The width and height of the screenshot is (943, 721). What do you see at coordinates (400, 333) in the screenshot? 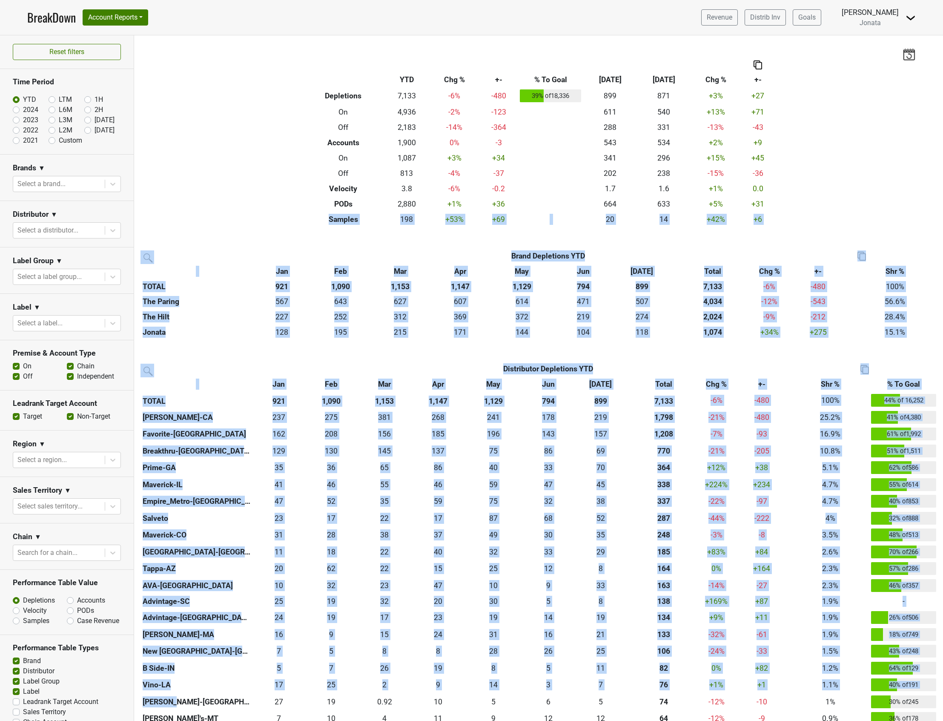
I see `td: 214.598` at bounding box center [400, 333].